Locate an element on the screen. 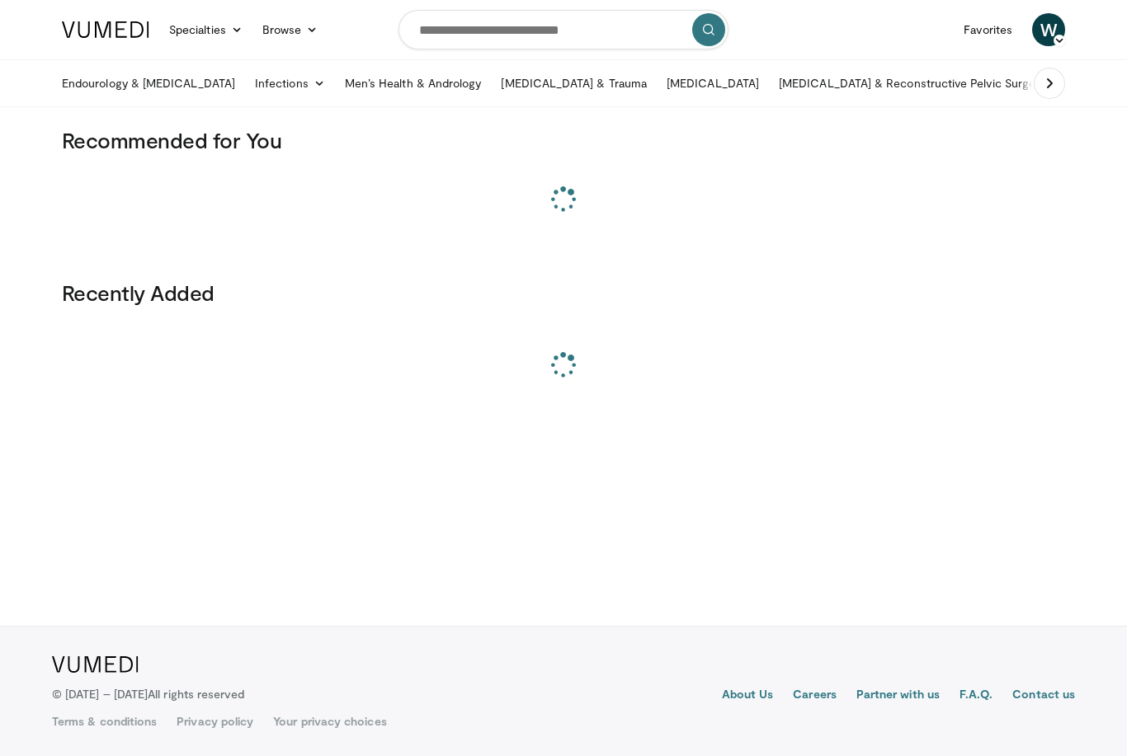 Image resolution: width=1127 pixels, height=756 pixels. a: Favorites is located at coordinates (987, 30).